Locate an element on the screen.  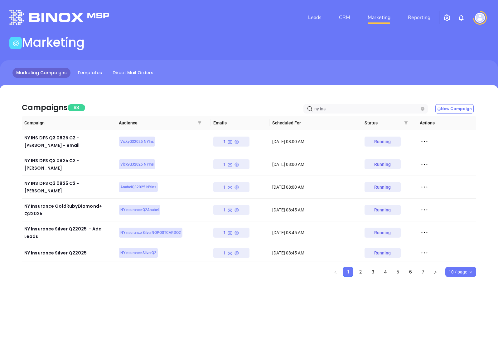
a: Reporting is located at coordinates (419, 17).